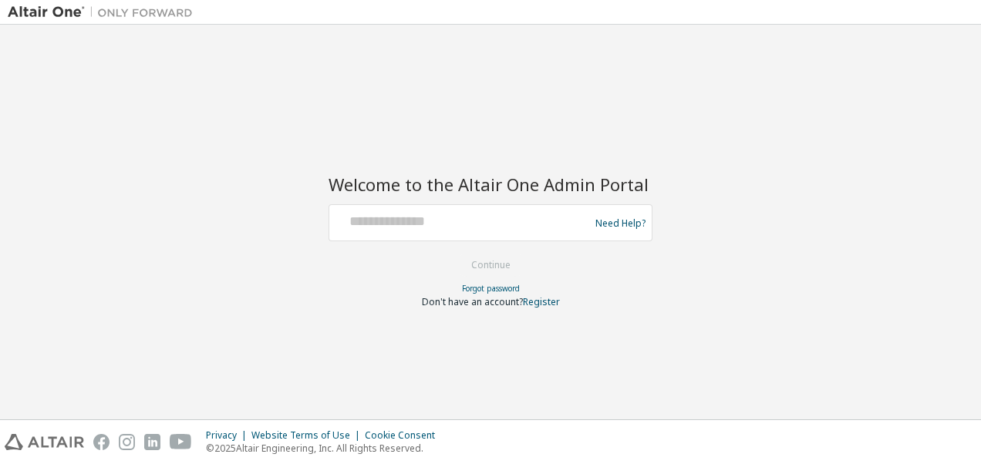  I want to click on img: facebook.svg, so click(101, 442).